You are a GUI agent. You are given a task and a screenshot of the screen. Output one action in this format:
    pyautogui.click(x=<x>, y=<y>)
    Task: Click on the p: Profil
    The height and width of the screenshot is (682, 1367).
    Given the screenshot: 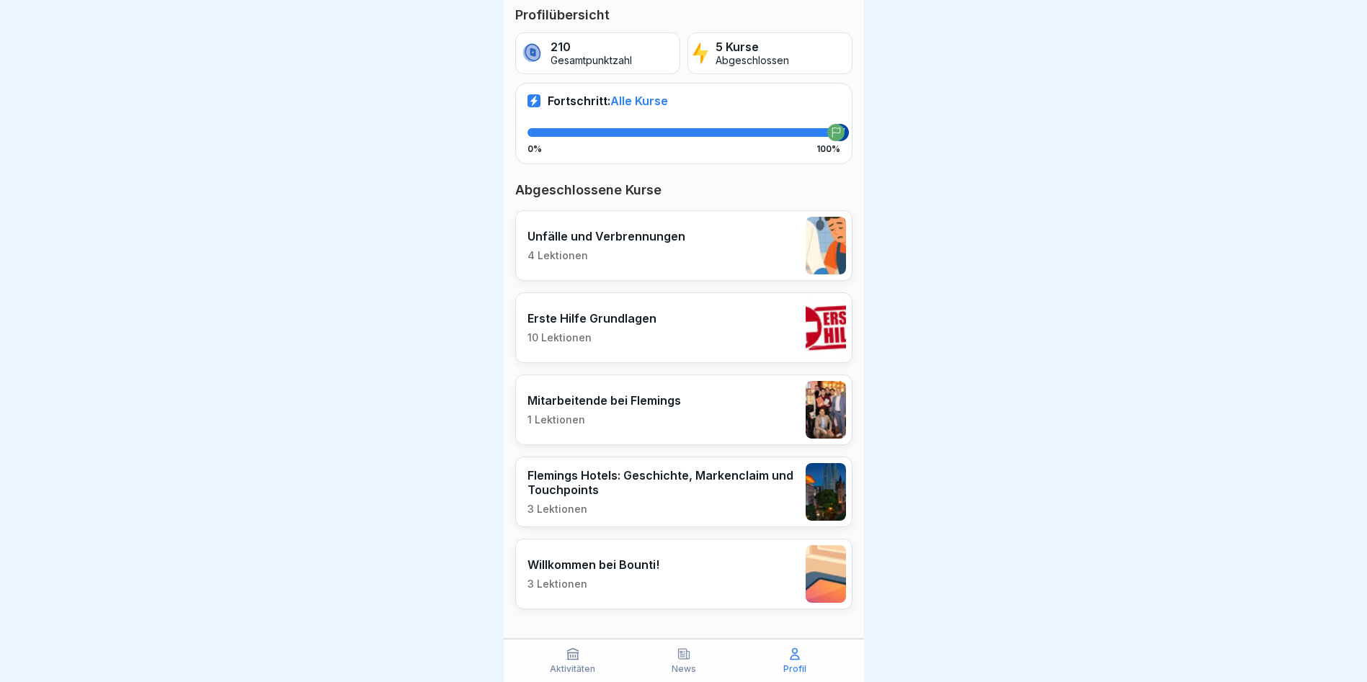 What is the action you would take?
    pyautogui.click(x=795, y=669)
    